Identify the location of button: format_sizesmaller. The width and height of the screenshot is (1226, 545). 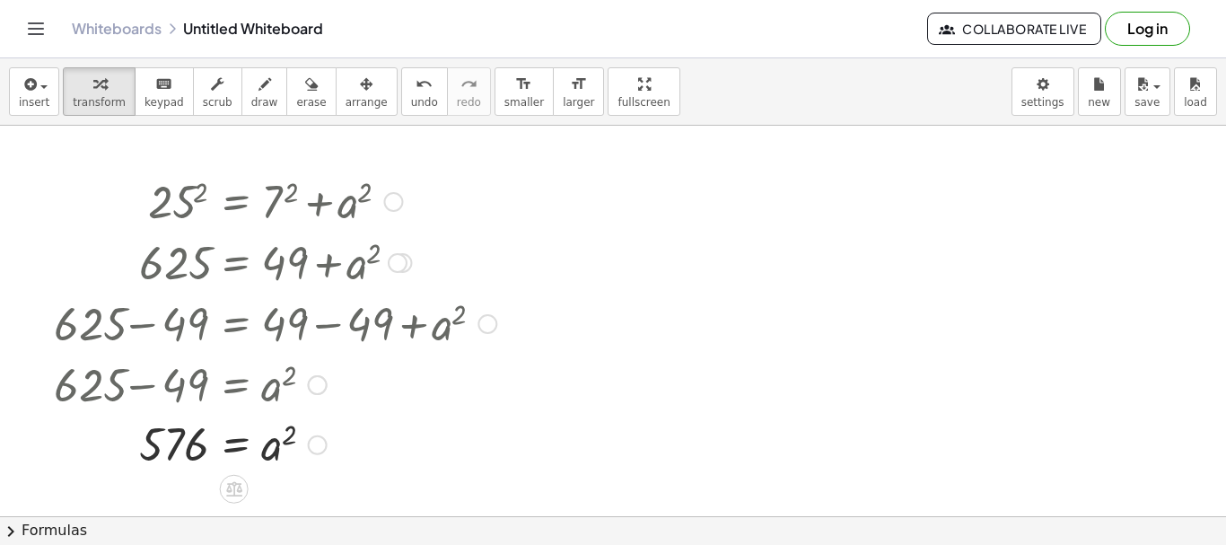
(524, 92).